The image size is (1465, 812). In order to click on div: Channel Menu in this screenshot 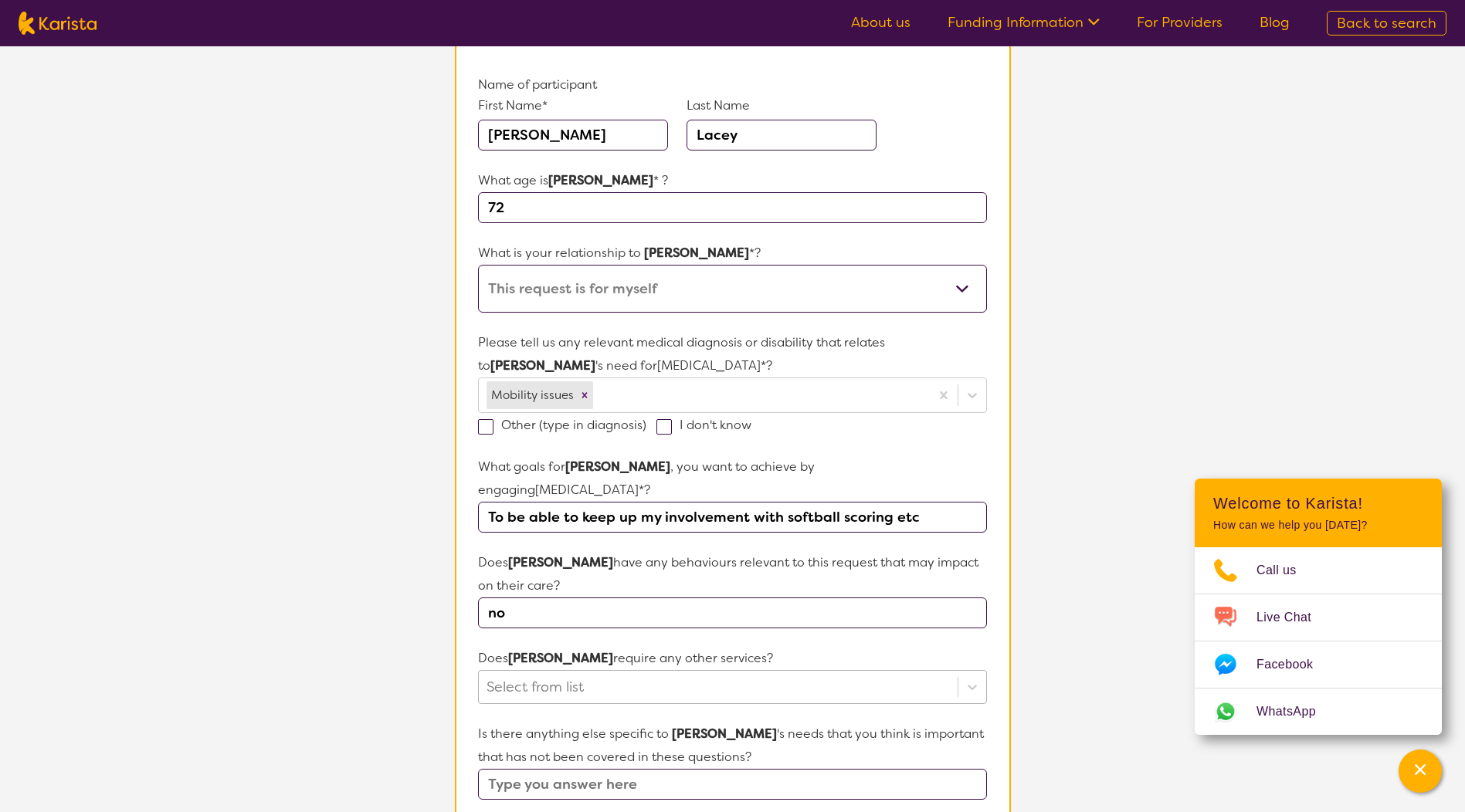, I will do `click(1318, 606)`.